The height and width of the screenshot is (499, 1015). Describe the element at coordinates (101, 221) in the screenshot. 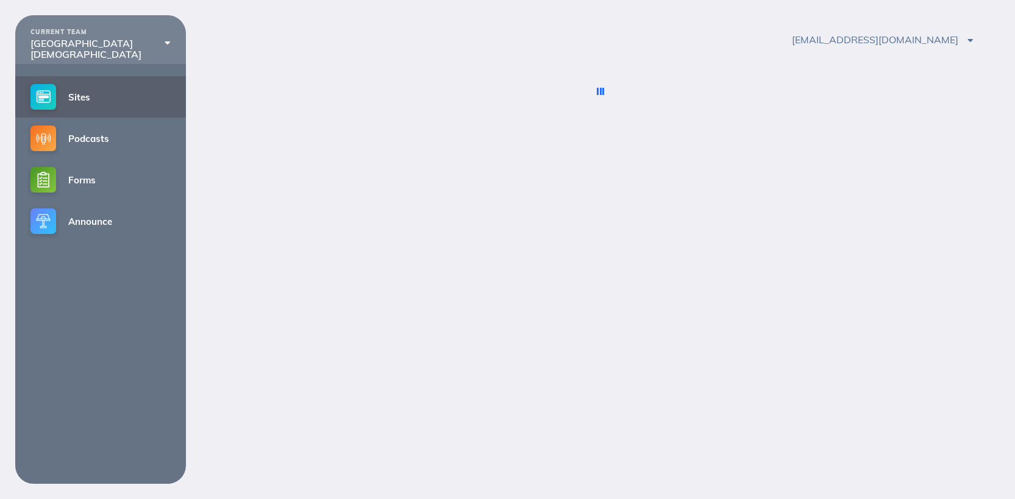

I see `a: Announce` at that location.